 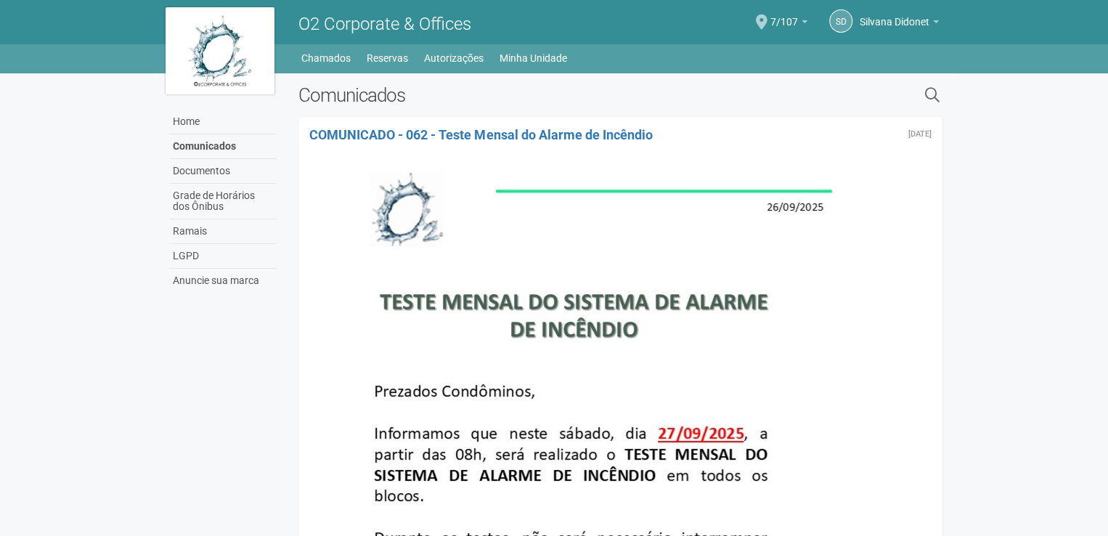 I want to click on span: O2 Corporate & Offices, so click(x=385, y=24).